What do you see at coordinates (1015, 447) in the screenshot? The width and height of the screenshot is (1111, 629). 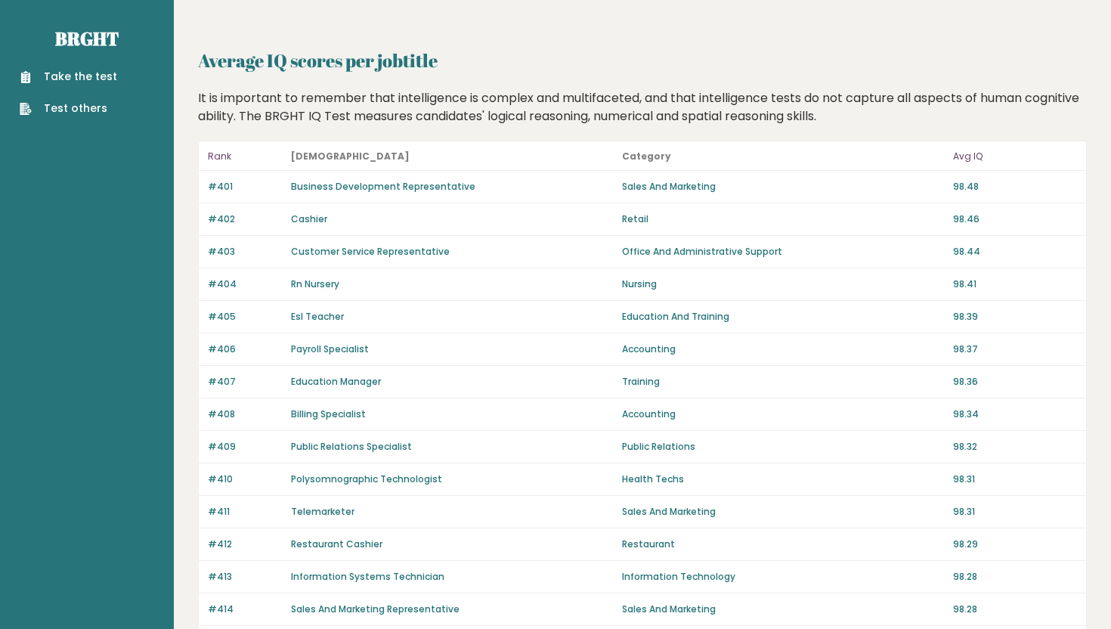 I see `p: 98.32` at bounding box center [1015, 447].